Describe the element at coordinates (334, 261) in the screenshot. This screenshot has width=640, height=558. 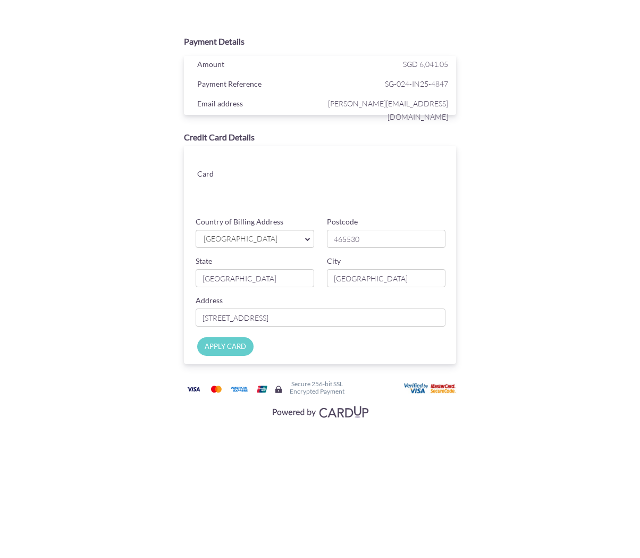
I see `label: City` at that location.